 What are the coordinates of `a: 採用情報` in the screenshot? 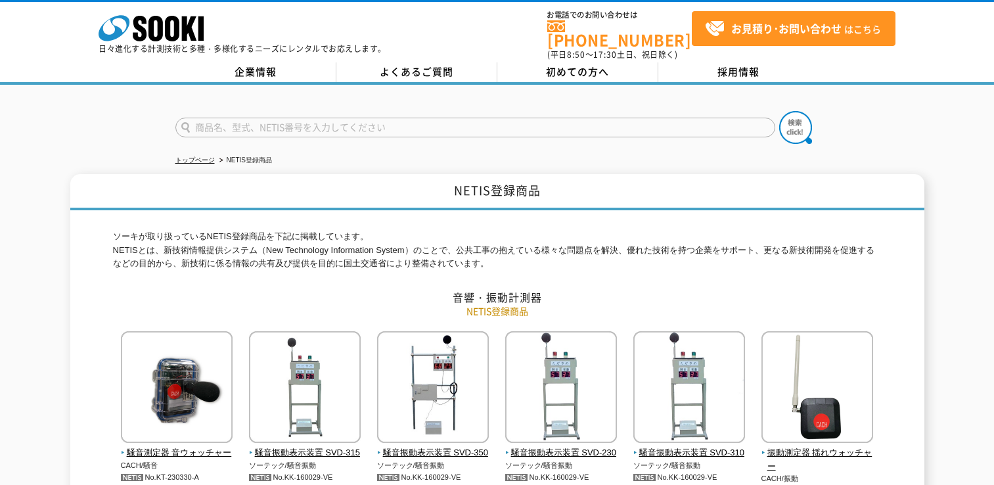 It's located at (739, 72).